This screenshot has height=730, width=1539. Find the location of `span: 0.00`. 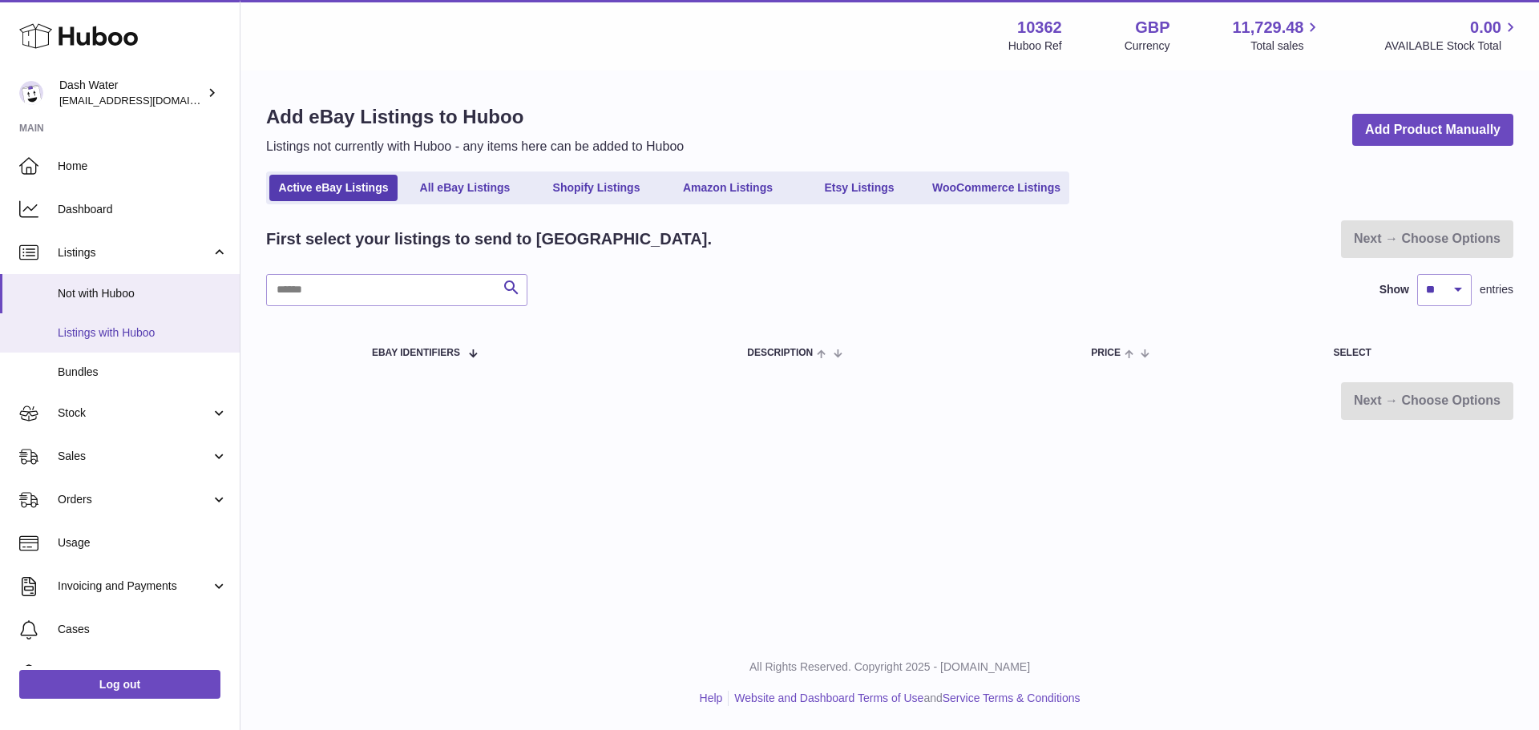

span: 0.00 is located at coordinates (1485, 27).